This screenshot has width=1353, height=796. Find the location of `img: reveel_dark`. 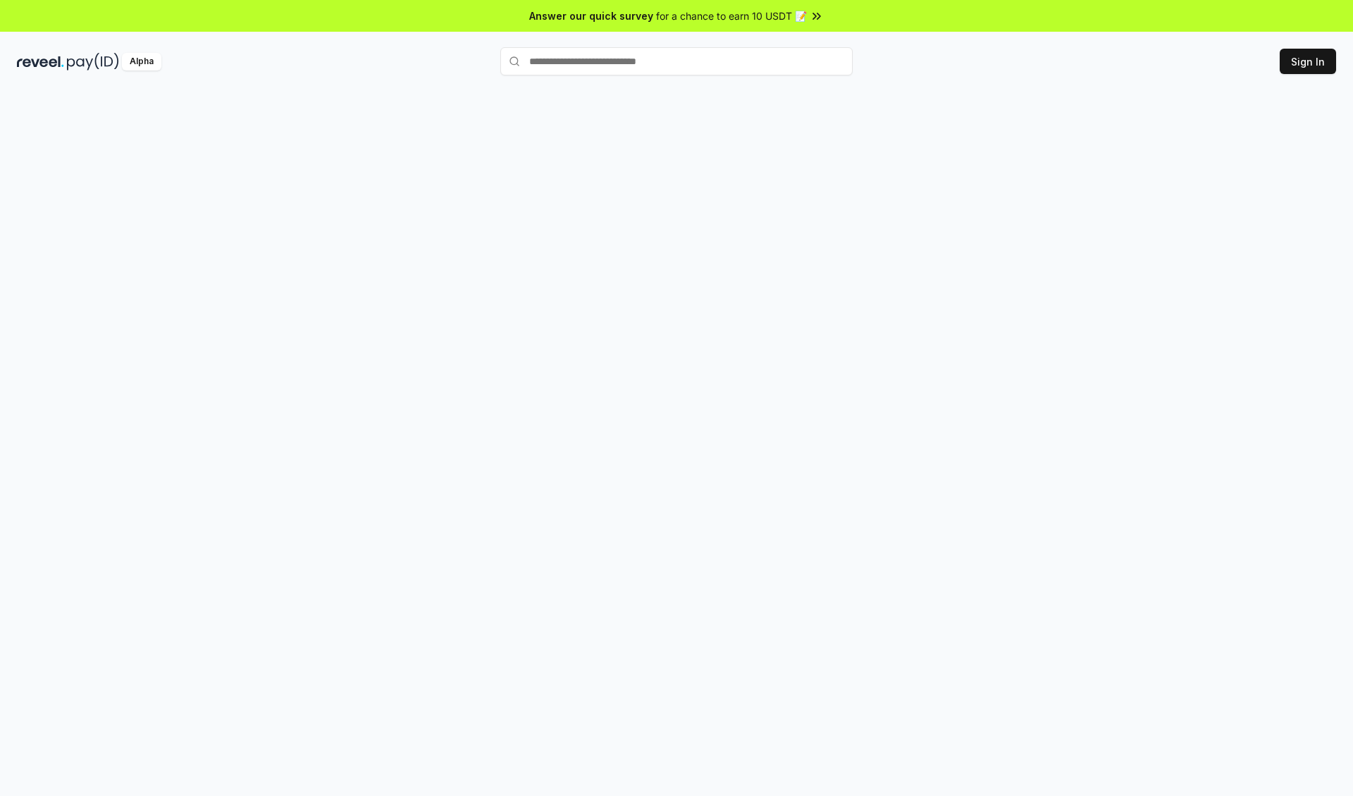

img: reveel_dark is located at coordinates (40, 61).